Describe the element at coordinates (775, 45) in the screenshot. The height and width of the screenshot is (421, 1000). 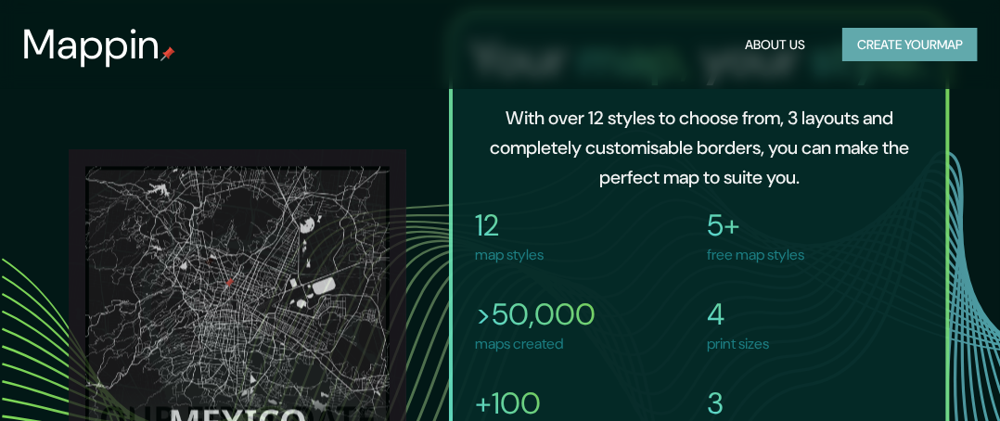
I see `button: About Us` at that location.